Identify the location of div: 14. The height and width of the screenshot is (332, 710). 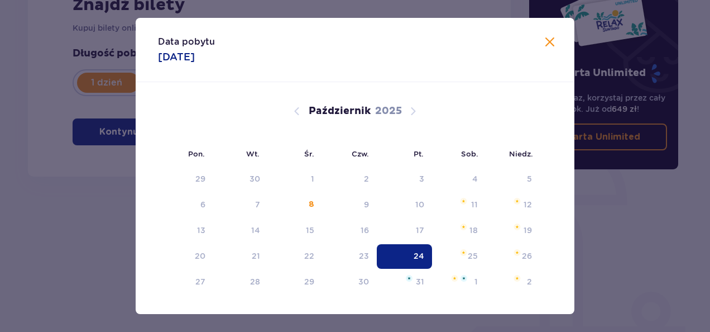
(256, 230).